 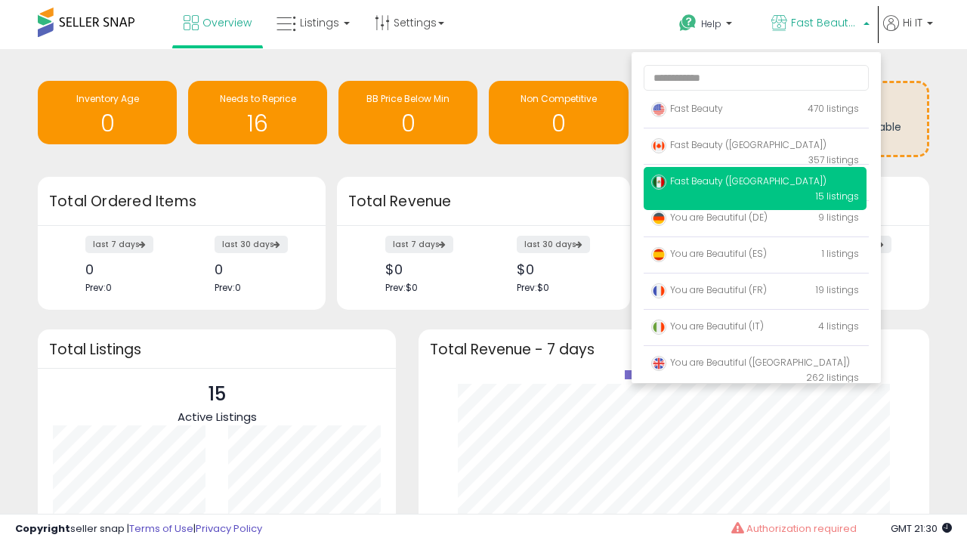 What do you see at coordinates (484, 202) in the screenshot?
I see `h3: Total Revenue` at bounding box center [484, 202].